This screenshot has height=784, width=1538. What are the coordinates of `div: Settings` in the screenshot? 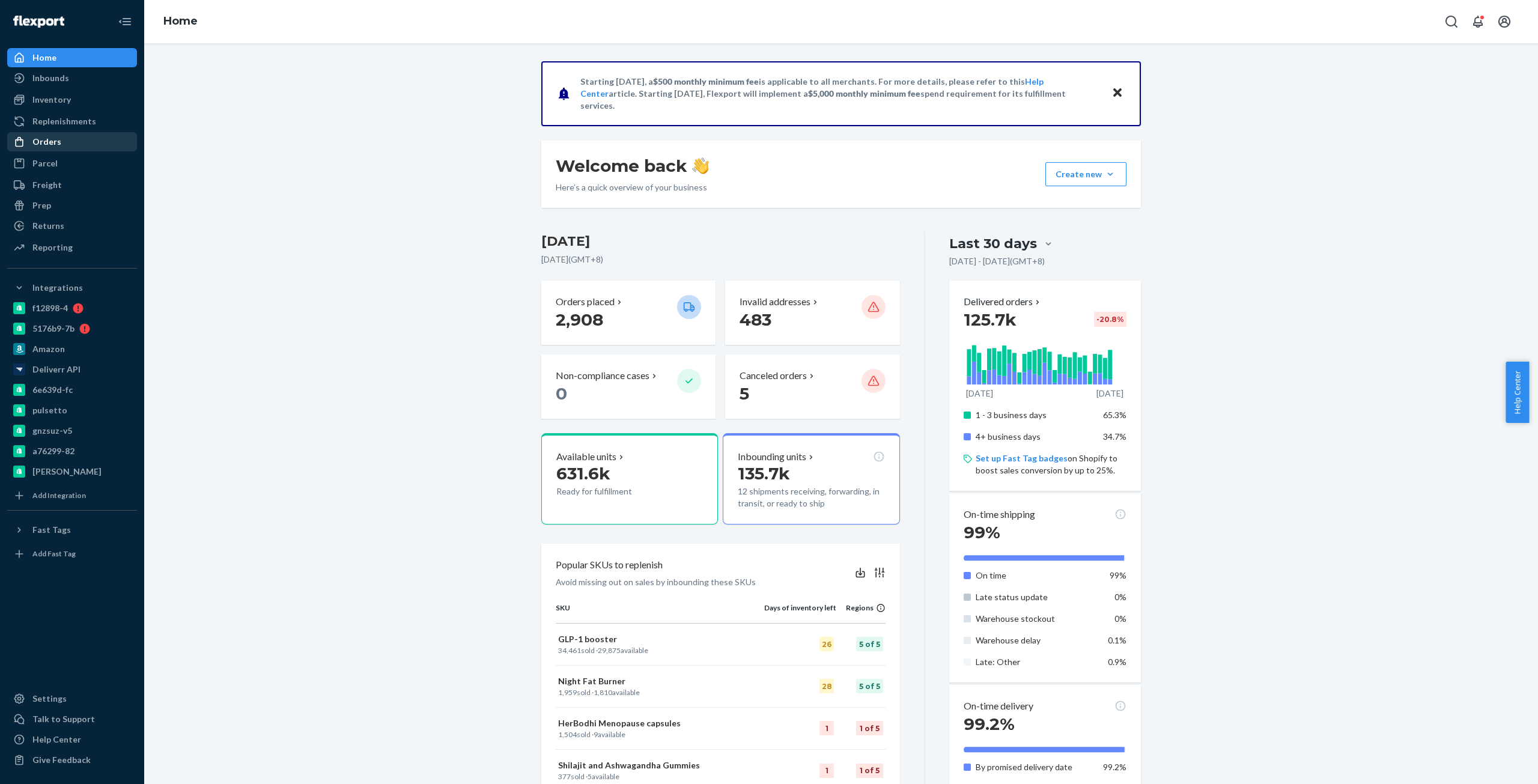 It's located at (50, 699).